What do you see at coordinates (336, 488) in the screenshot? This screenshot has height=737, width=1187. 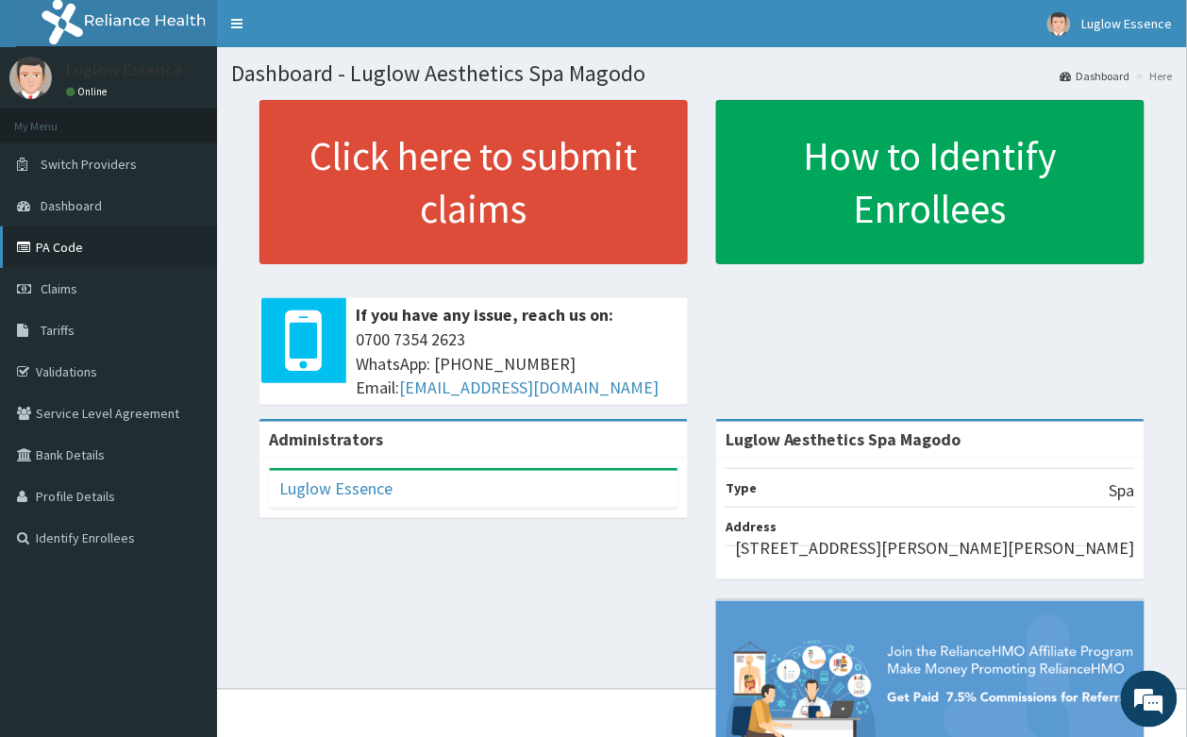 I see `a: Luglow Essence` at bounding box center [336, 488].